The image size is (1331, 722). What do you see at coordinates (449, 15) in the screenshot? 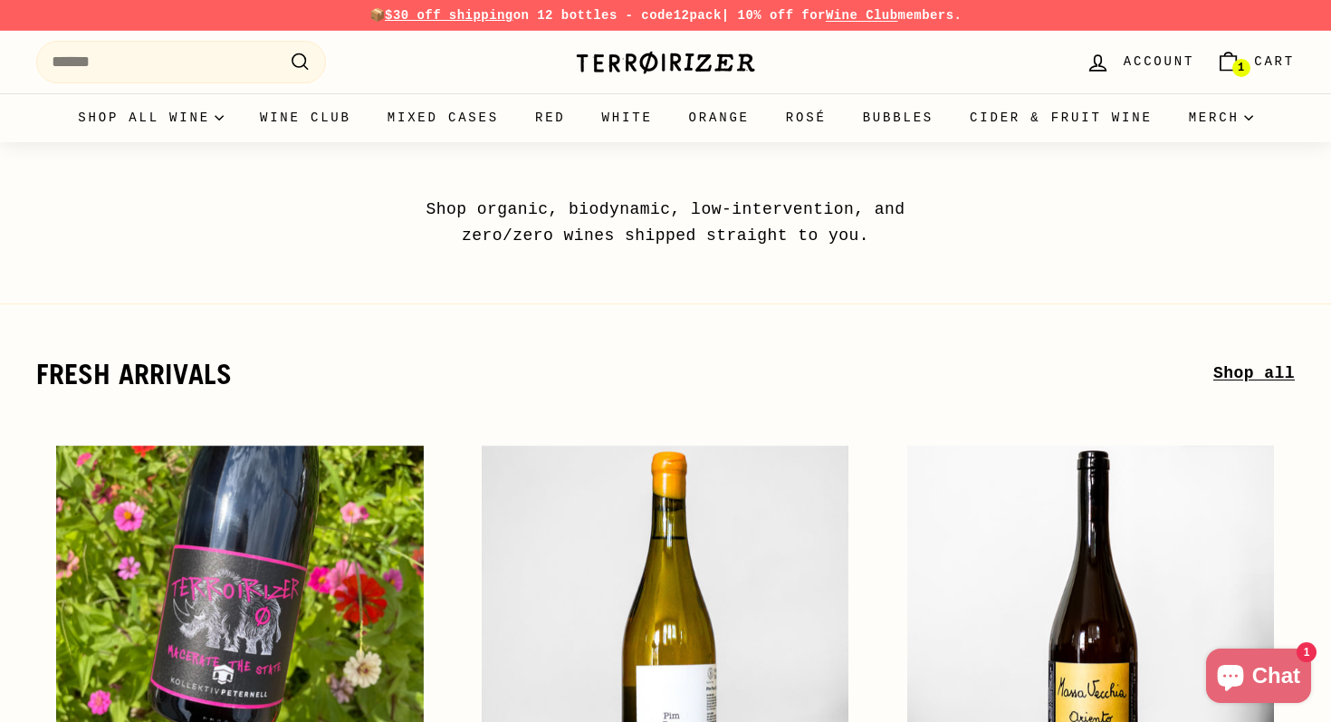
I see `span: $30 off shipping` at bounding box center [449, 15].